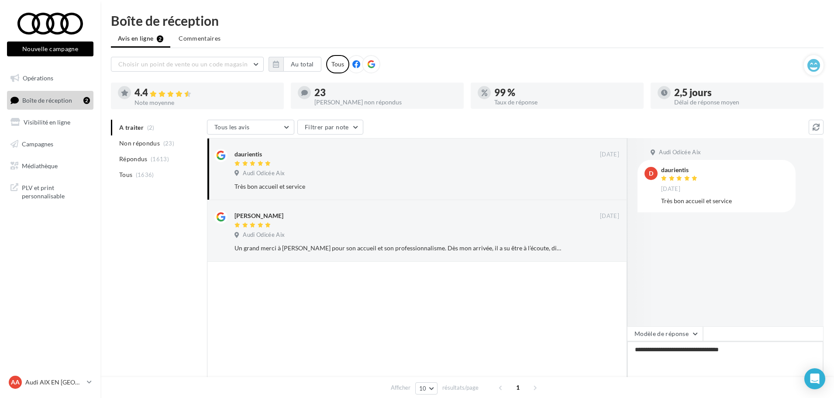 The image size is (834, 398). Describe the element at coordinates (50, 49) in the screenshot. I see `button: Nouvelle campagne` at that location.